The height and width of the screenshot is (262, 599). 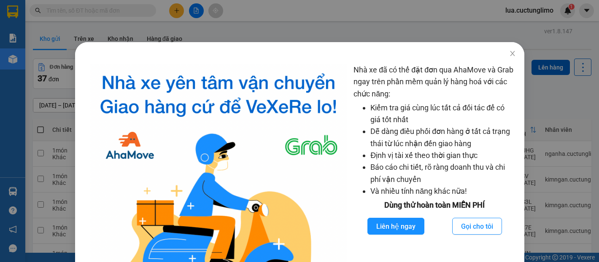 I want to click on li: Và nhiều tính năng khác nữa!, so click(x=443, y=191).